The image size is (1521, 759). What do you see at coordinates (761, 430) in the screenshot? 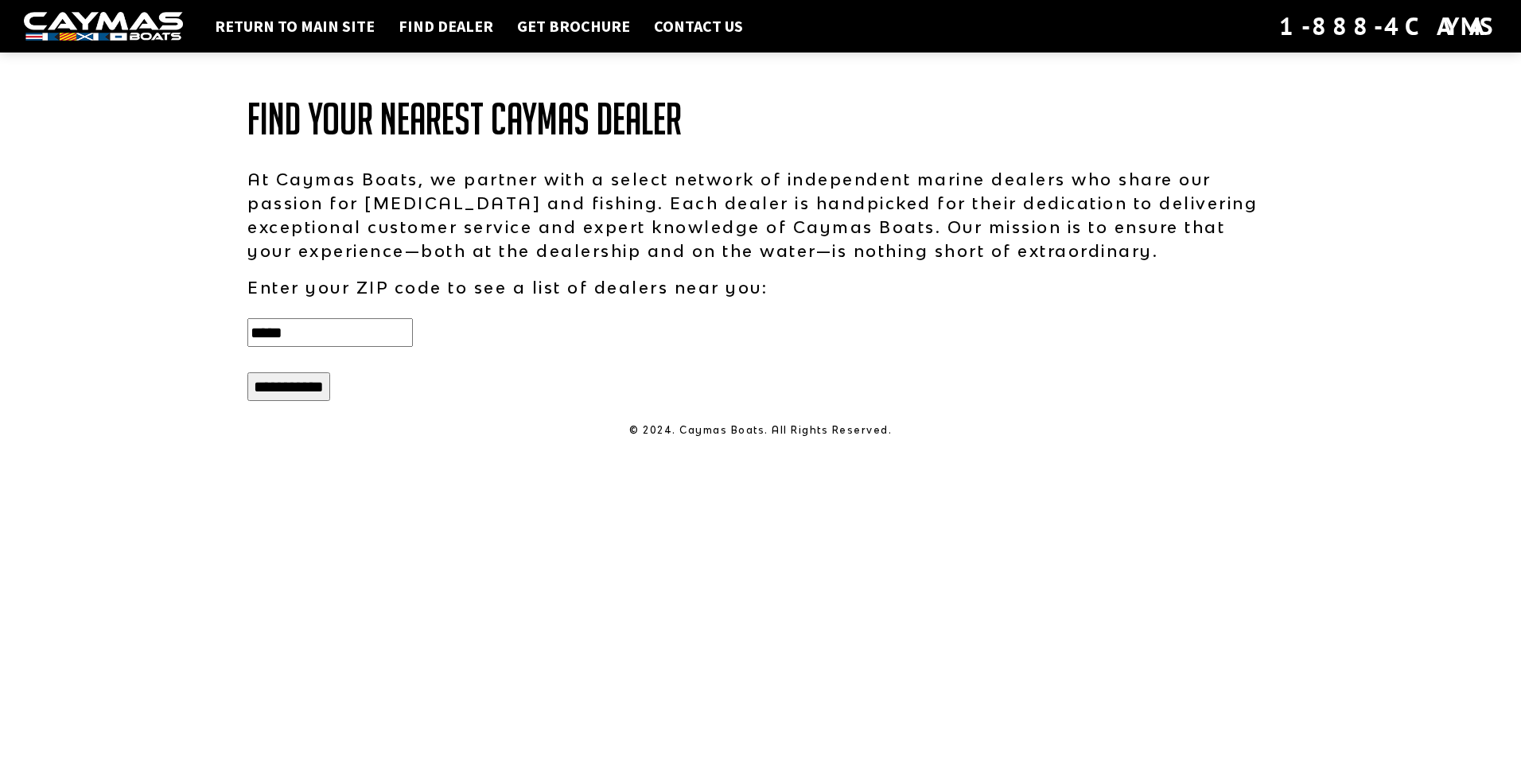
I see `p: © 2024. Caymas Boats. All Rights Reserved.` at bounding box center [761, 430].